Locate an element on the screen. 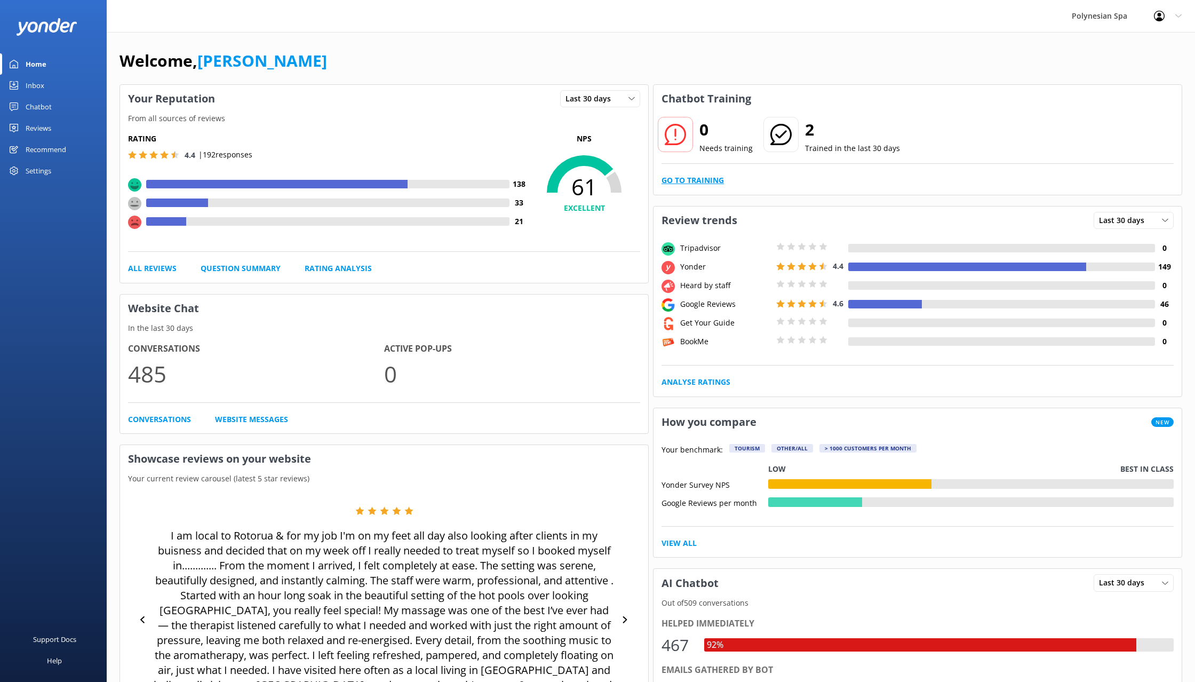 Image resolution: width=1195 pixels, height=682 pixels. p: Best in class is located at coordinates (1147, 469).